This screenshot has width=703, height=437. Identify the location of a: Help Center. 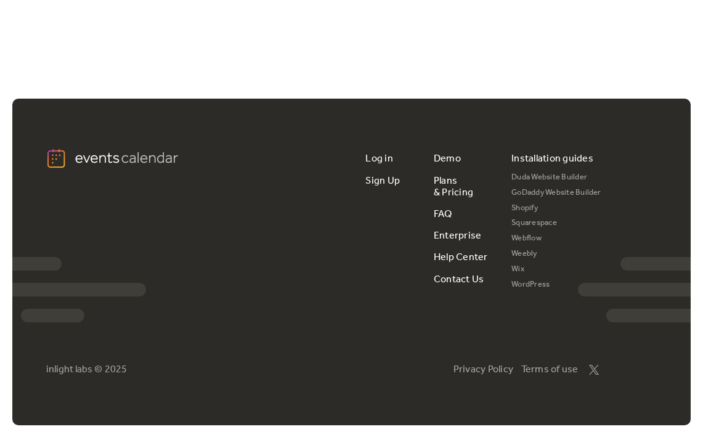
(461, 257).